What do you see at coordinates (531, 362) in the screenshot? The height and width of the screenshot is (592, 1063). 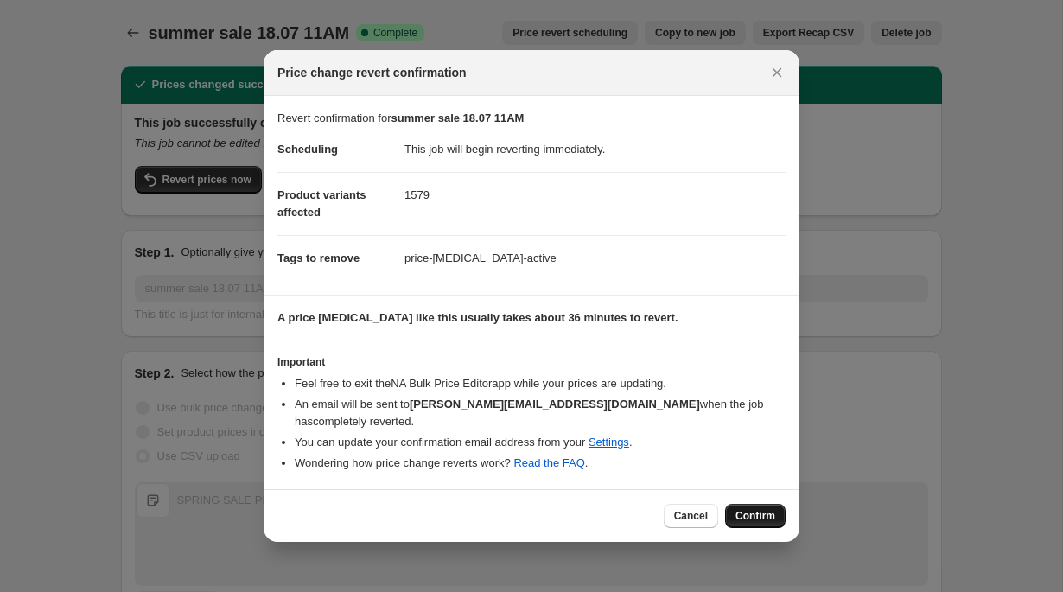 I see `h3: Important` at bounding box center [531, 362].